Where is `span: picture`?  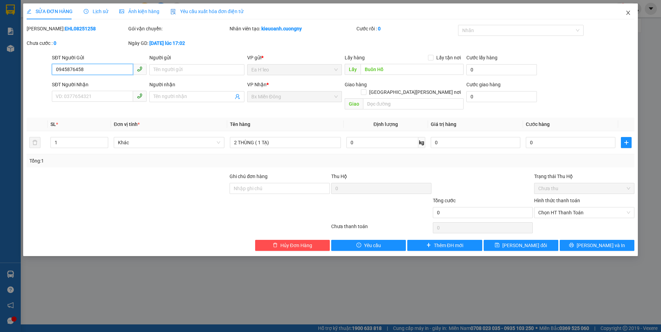 span: picture is located at coordinates (122, 11).